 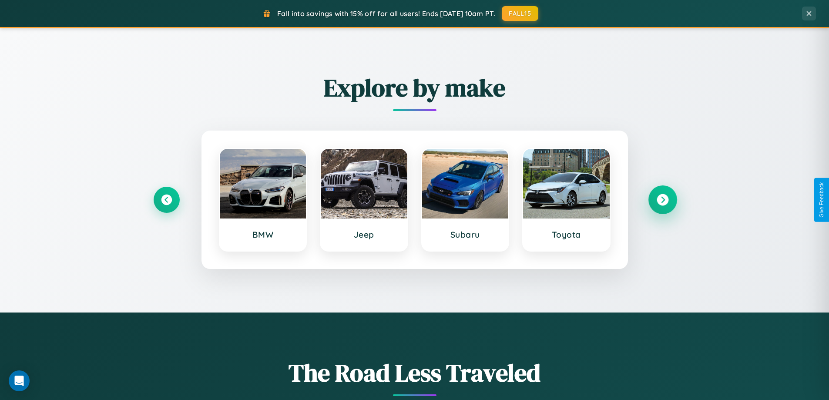 I want to click on div: Open Intercom Messenger, so click(x=19, y=381).